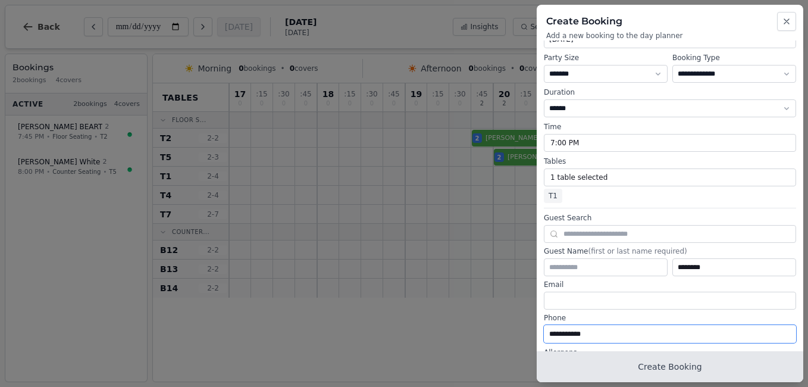 The image size is (808, 387). Describe the element at coordinates (670, 92) in the screenshot. I see `label: Duration` at that location.